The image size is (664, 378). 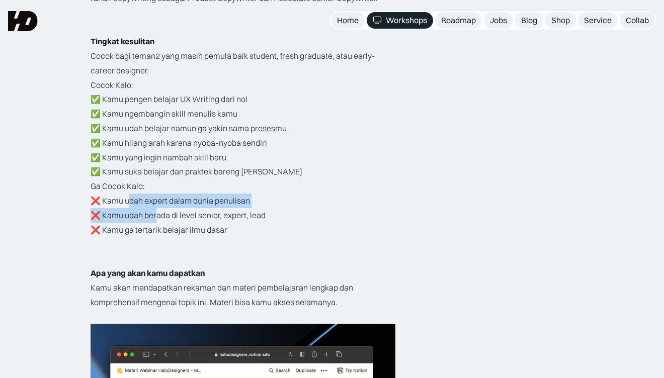 What do you see at coordinates (637, 20) in the screenshot?
I see `div: Collab` at bounding box center [637, 20].